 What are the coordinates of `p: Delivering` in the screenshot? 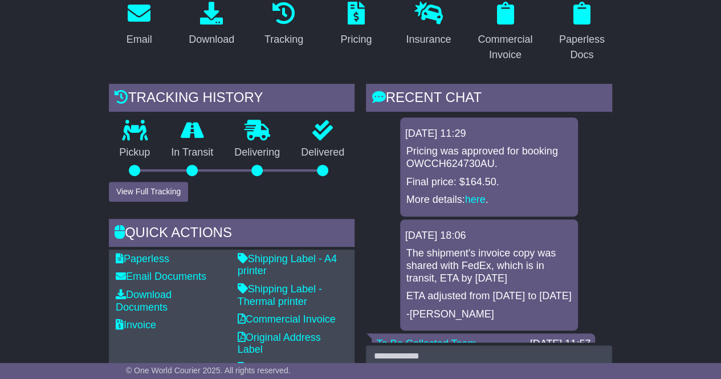 It's located at (257, 153).